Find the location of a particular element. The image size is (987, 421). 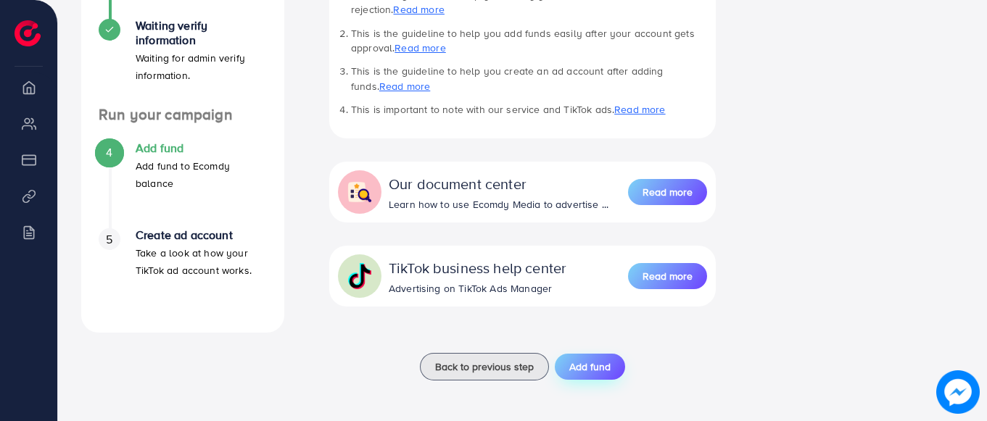

li: This is the guideline to help you create an ad account after adding funds. is located at coordinates (528, 78).